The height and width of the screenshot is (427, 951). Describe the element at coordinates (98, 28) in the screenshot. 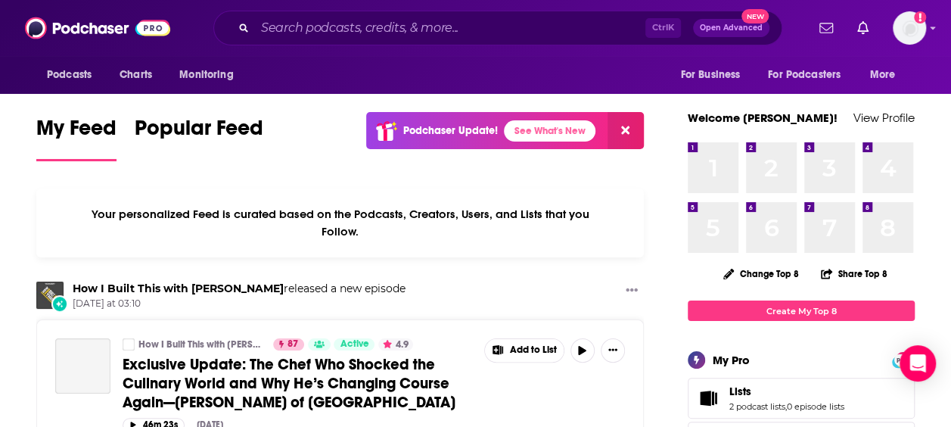

I see `img: Podchaser - Follow, Share and Rate Podcasts` at that location.